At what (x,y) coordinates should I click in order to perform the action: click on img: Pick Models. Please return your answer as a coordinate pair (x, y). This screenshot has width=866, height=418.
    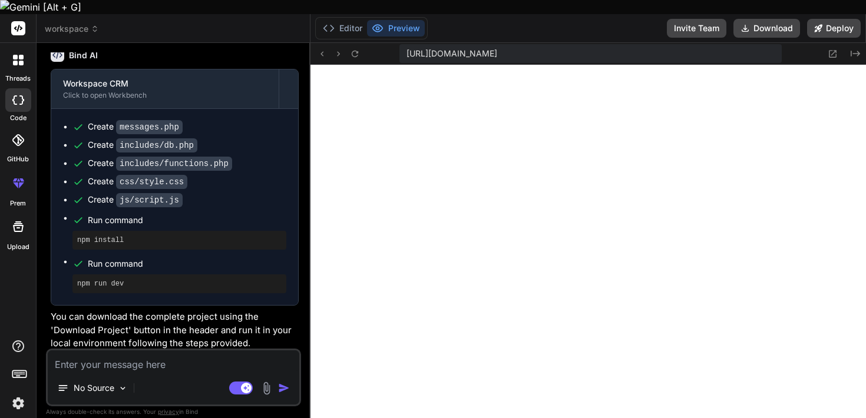
    Looking at the image, I should click on (122, 388).